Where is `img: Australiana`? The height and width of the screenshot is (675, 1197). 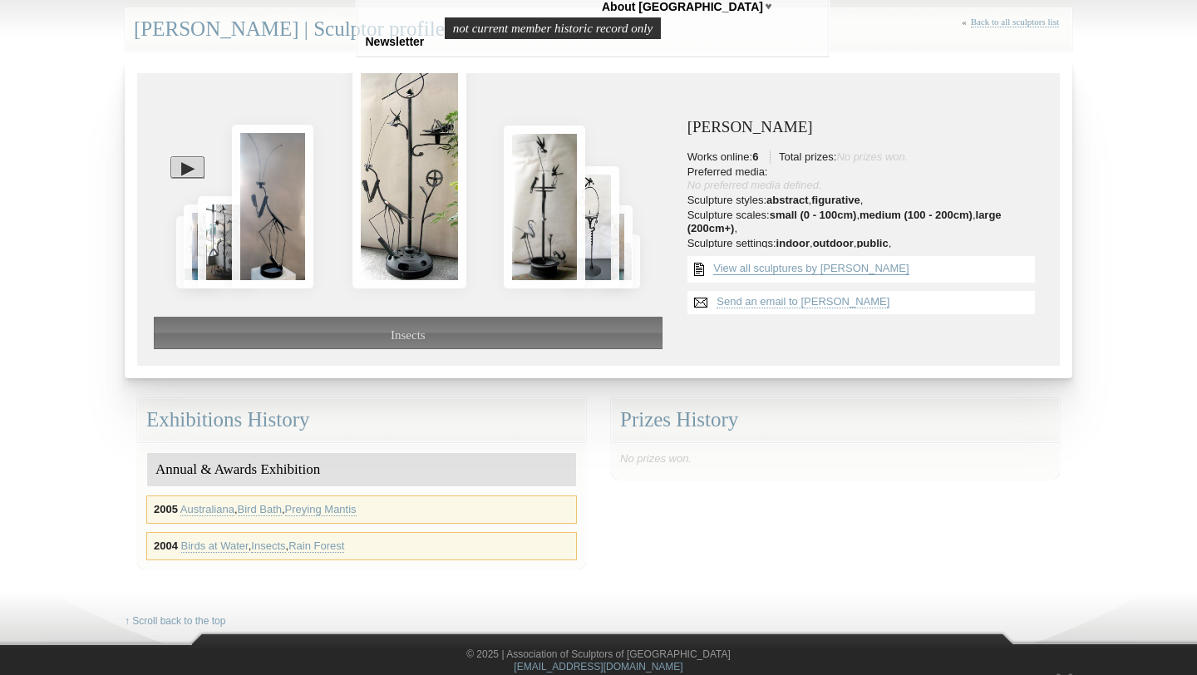
img: Australiana is located at coordinates (204, 246).